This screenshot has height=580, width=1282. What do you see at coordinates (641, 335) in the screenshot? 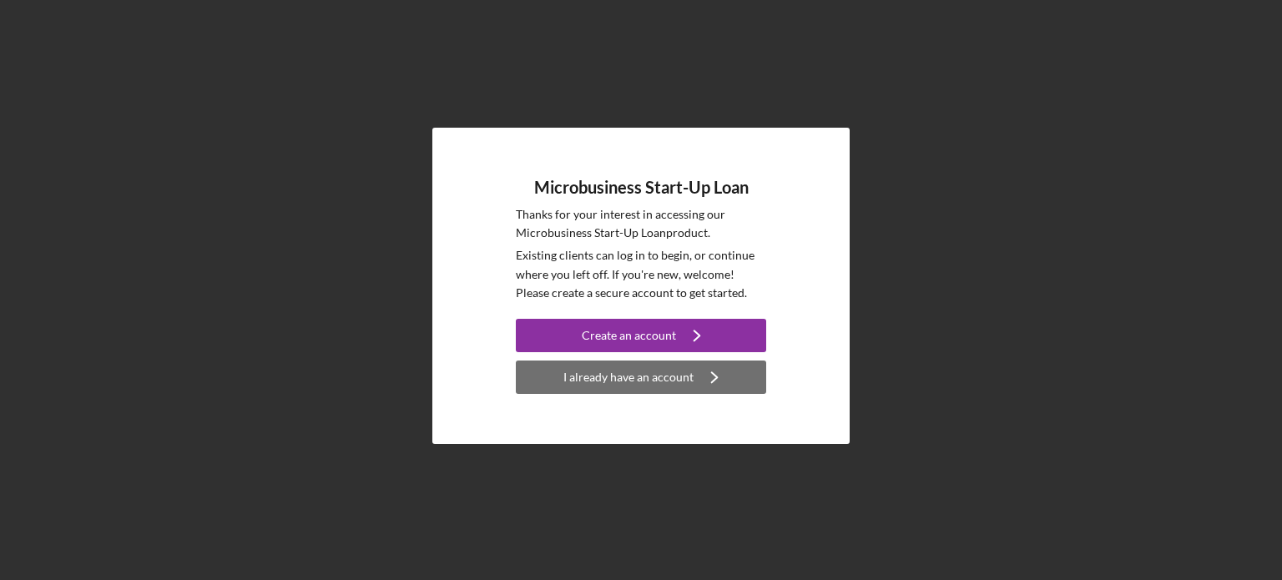
I see `button: Create an account` at bounding box center [641, 335].